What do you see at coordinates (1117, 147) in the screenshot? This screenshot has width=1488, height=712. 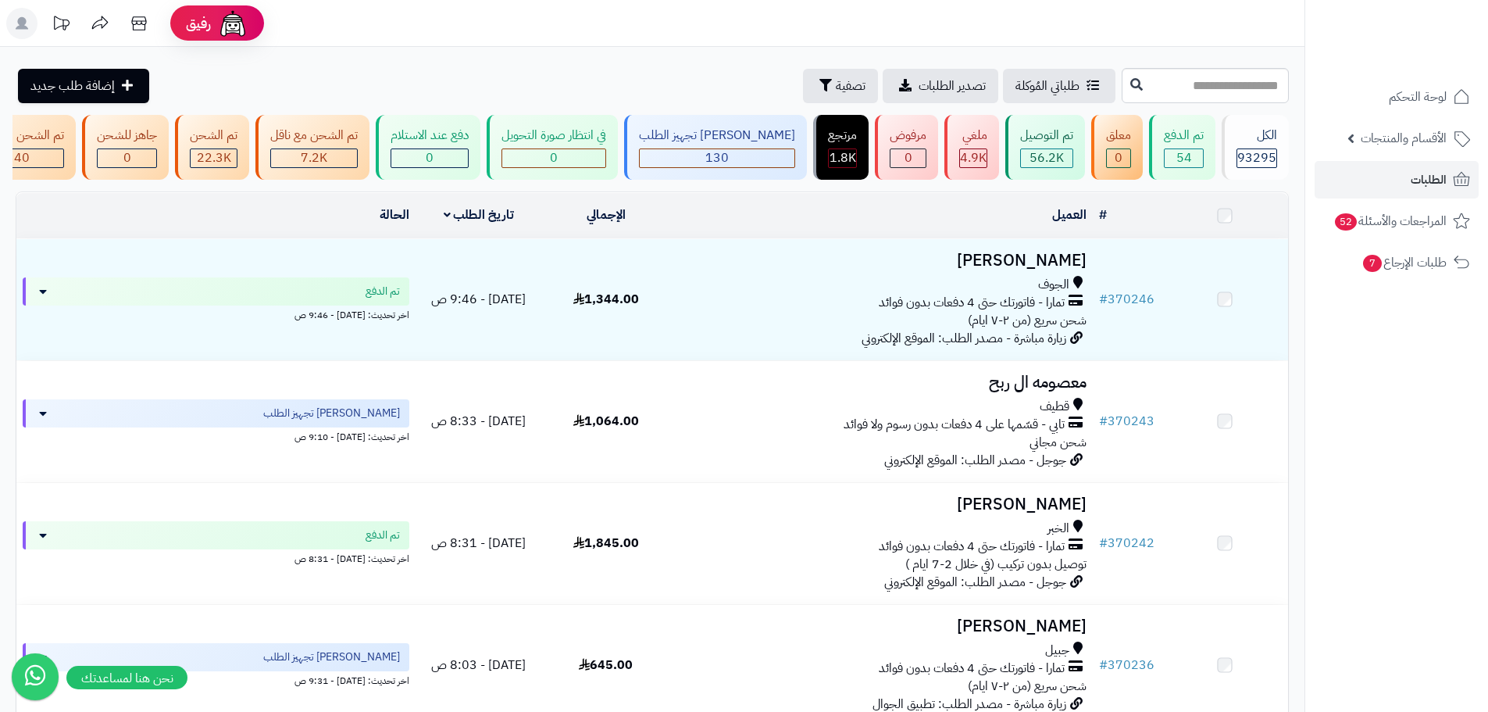 I see `a: معلق 0` at bounding box center [1117, 147].